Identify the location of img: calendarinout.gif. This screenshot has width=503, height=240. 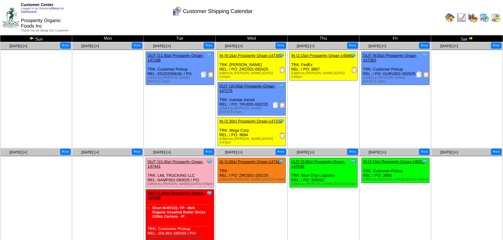
(496, 18).